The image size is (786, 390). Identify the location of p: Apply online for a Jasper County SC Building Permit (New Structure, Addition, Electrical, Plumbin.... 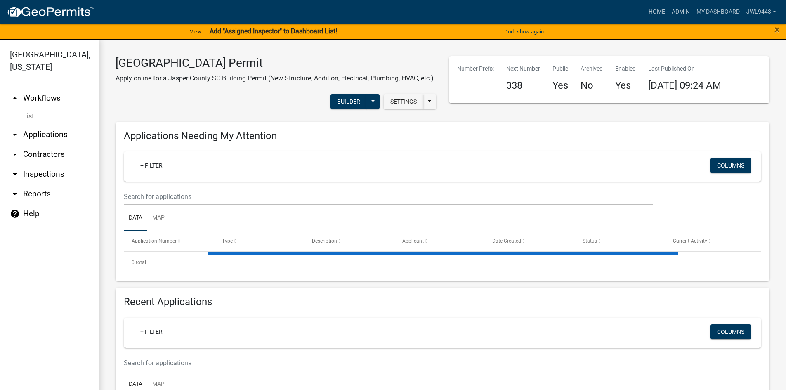
(275, 78).